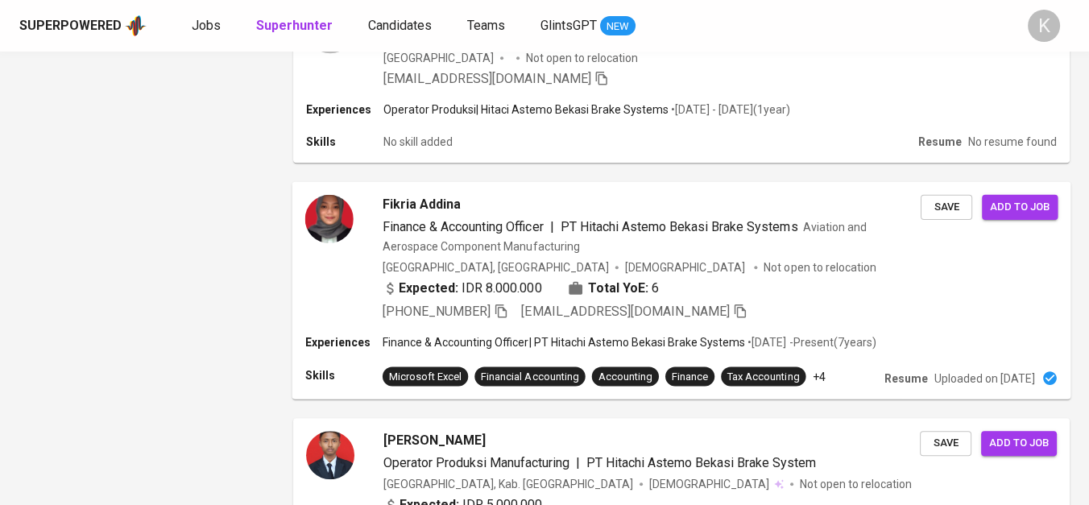 The width and height of the screenshot is (1089, 505). I want to click on span: GlintsGPT, so click(569, 25).